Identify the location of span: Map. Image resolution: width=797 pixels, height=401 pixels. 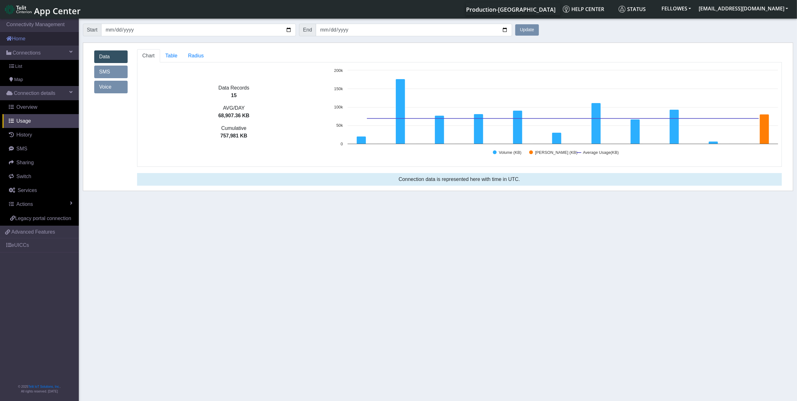
(19, 80).